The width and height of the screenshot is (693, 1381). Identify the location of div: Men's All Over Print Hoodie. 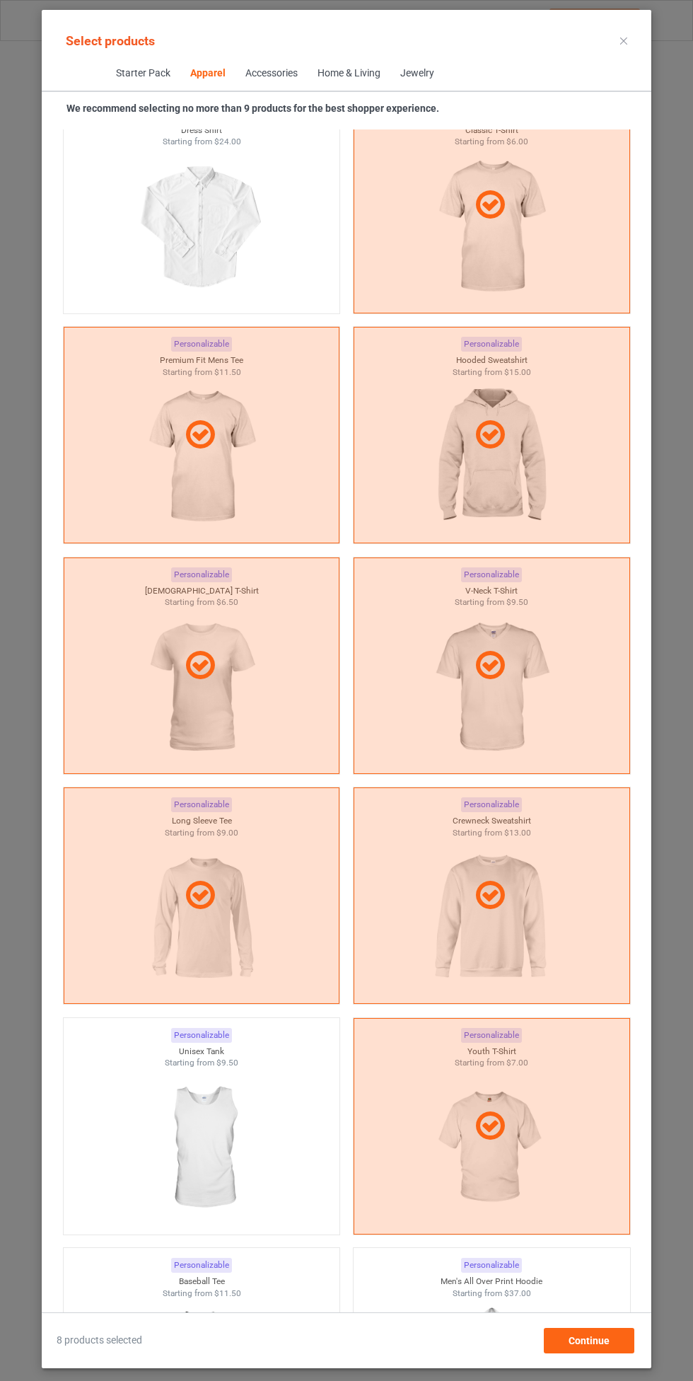
(492, 1281).